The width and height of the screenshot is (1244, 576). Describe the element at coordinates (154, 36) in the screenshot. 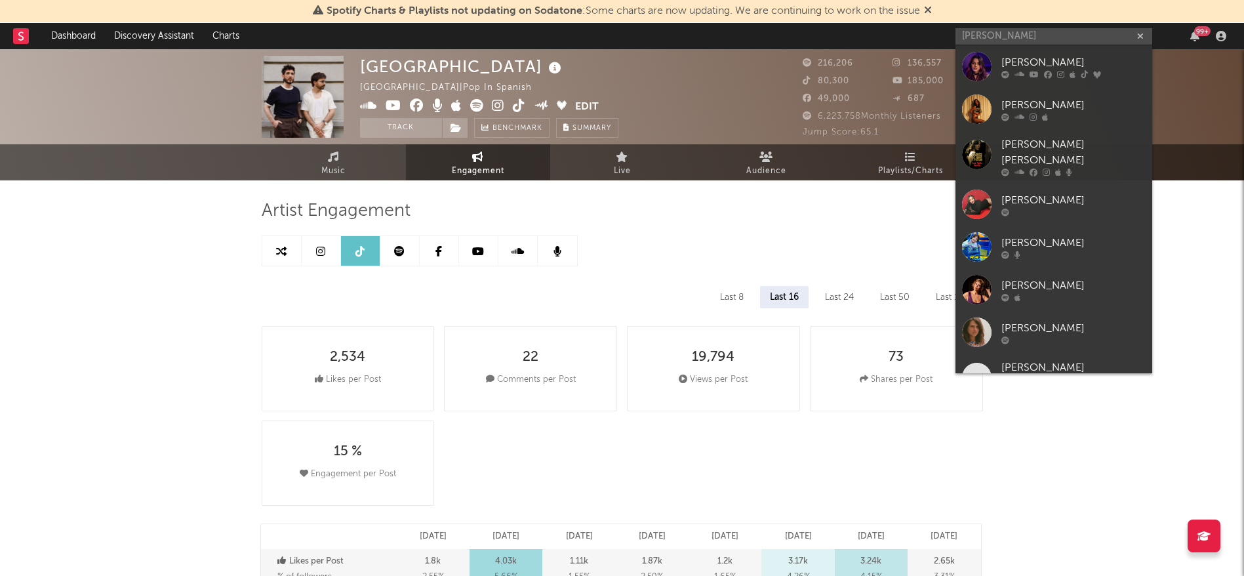

I see `a: Discovery Assistant` at that location.